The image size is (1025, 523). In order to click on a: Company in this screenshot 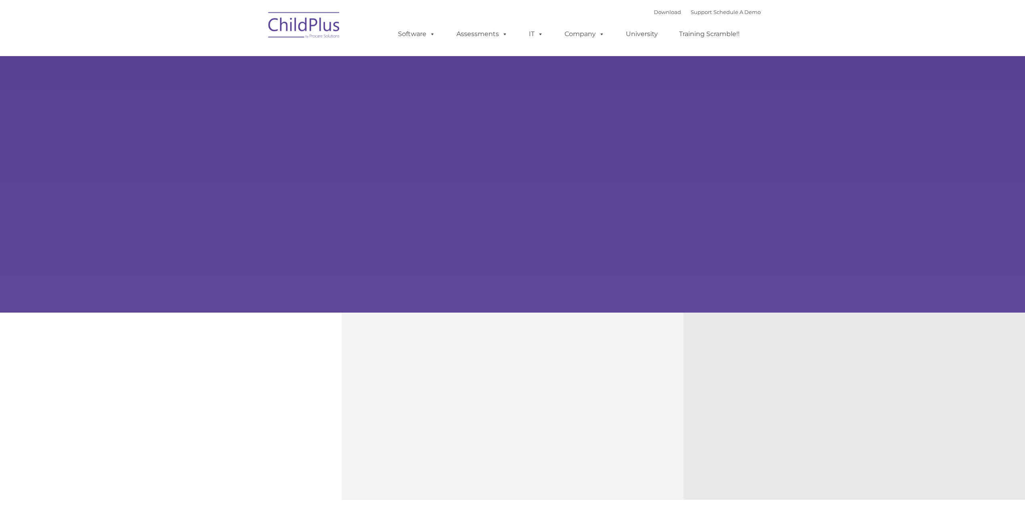, I will do `click(585, 34)`.